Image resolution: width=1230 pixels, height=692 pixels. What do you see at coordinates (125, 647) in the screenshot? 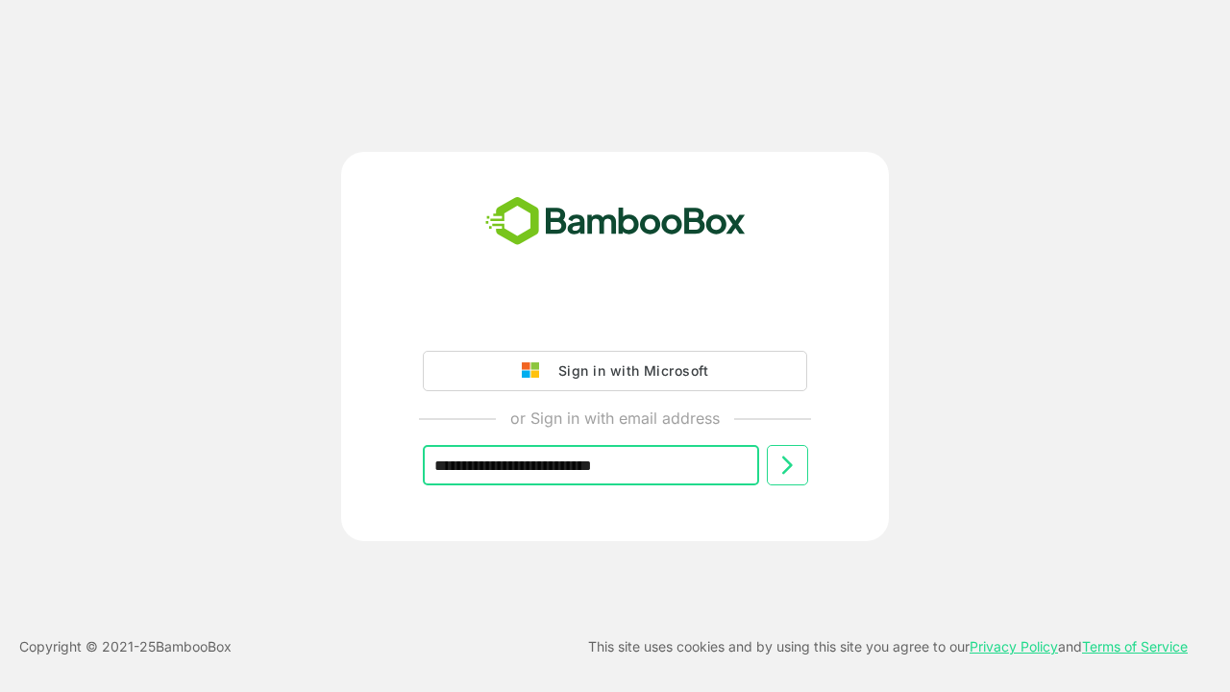
I see `p: Copyright © 2021- 25 BambooBox` at bounding box center [125, 647].